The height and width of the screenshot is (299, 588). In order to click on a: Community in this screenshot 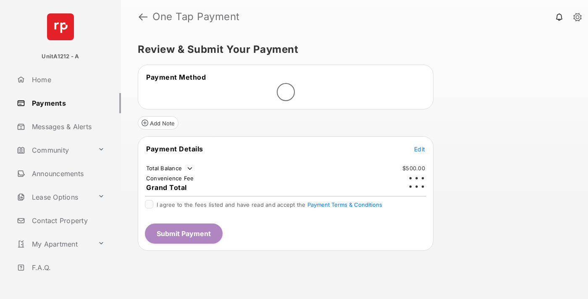, I will do `click(54, 150)`.